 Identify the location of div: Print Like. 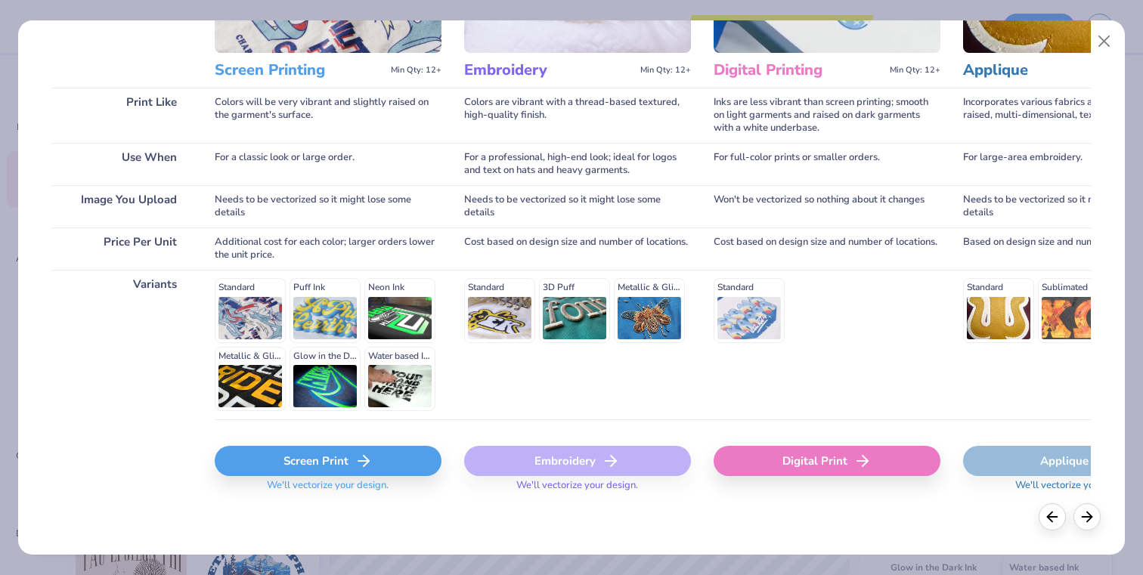
(122, 115).